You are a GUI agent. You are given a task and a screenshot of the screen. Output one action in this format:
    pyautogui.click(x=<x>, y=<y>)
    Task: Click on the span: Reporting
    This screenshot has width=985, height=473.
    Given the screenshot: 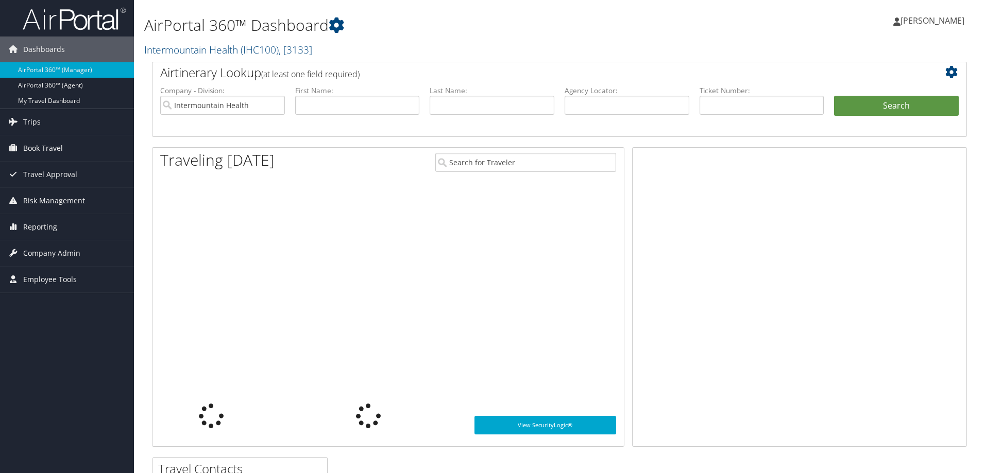 What is the action you would take?
    pyautogui.click(x=40, y=227)
    